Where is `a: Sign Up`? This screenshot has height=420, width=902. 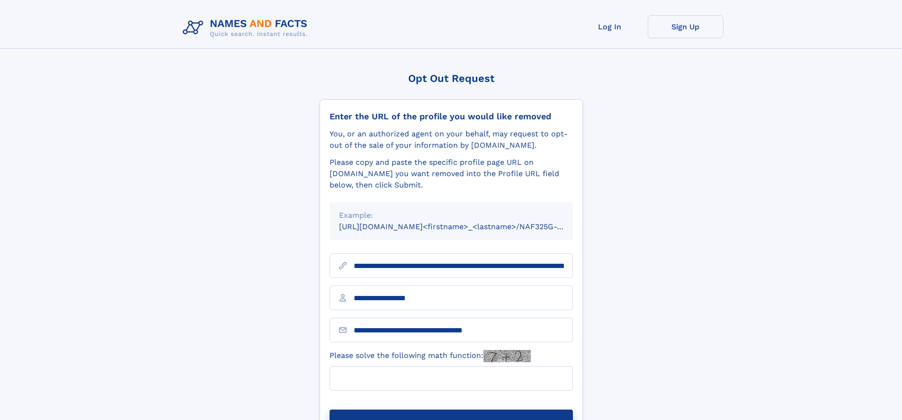 a: Sign Up is located at coordinates (686, 27).